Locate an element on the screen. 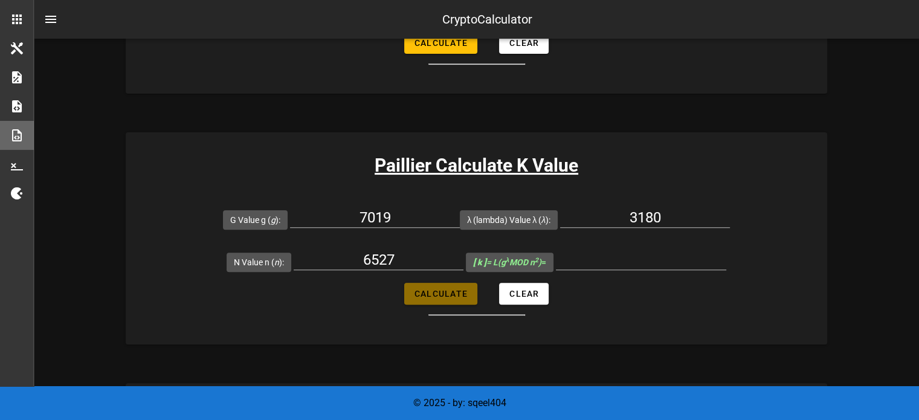 Image resolution: width=919 pixels, height=420 pixels. label: G Value g ( ): is located at coordinates (255, 220).